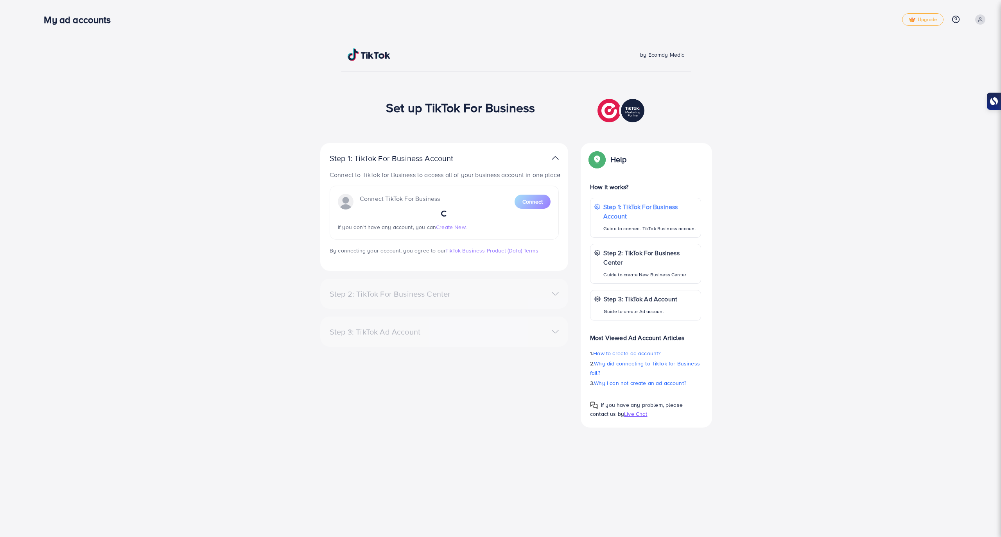 This screenshot has width=1001, height=537. Describe the element at coordinates (636, 409) in the screenshot. I see `span: If you have any problem, please contact us by` at that location.